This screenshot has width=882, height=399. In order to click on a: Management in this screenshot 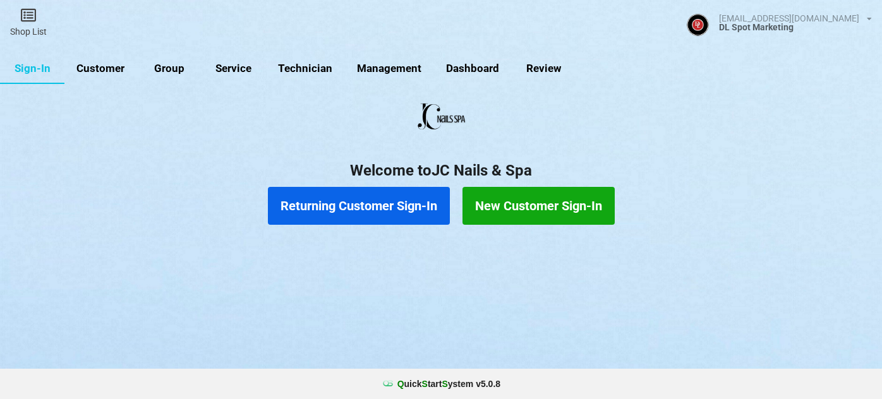, I will do `click(389, 69)`.